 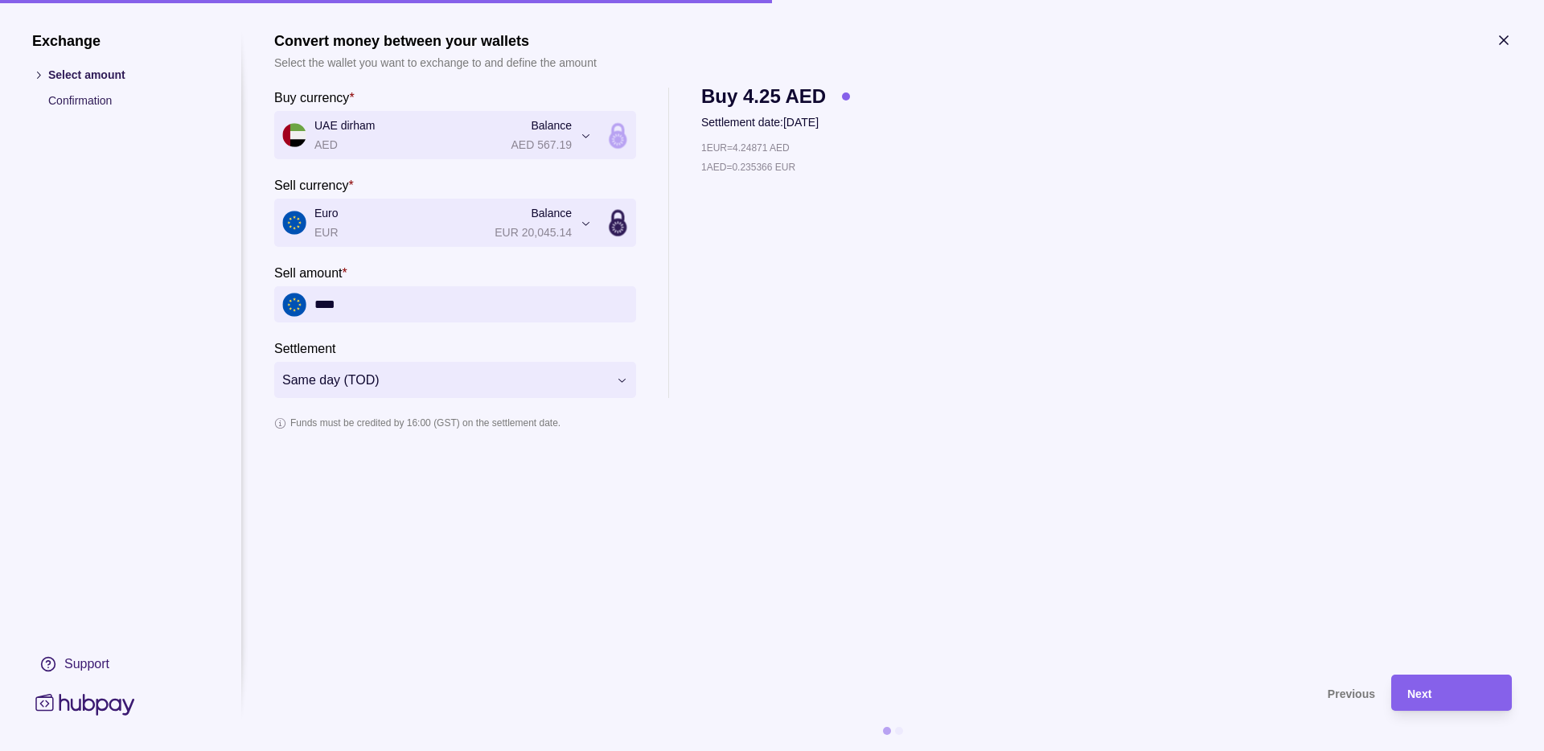 I want to click on span: Next, so click(x=1420, y=694).